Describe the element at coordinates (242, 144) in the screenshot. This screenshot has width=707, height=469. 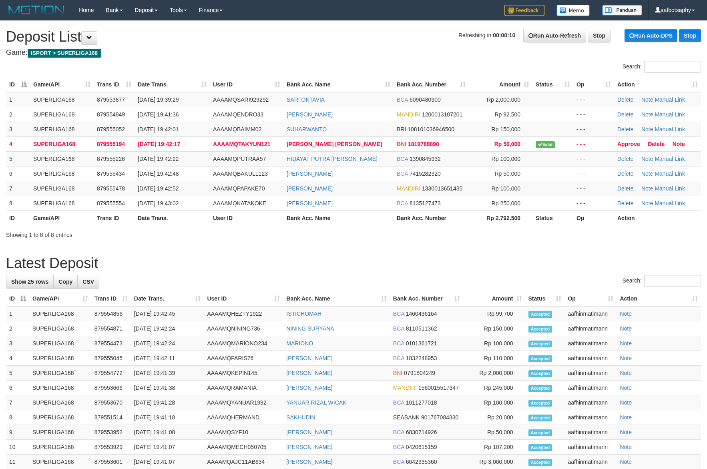
I see `span: AAAAMQTAKYUN121` at that location.